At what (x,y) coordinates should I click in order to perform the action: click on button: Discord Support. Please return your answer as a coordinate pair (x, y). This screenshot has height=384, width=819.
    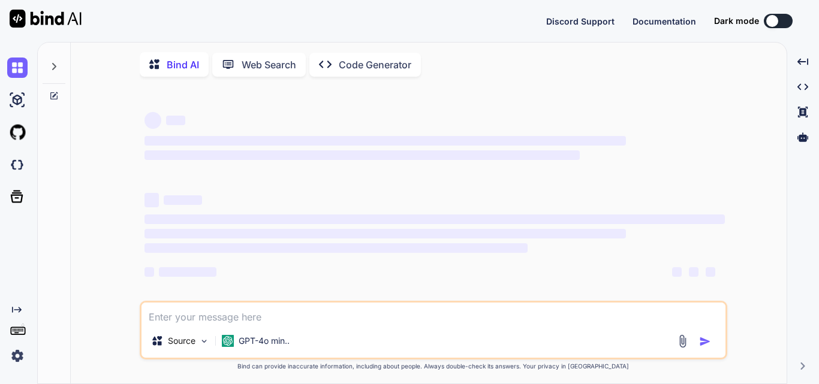
    Looking at the image, I should click on (580, 21).